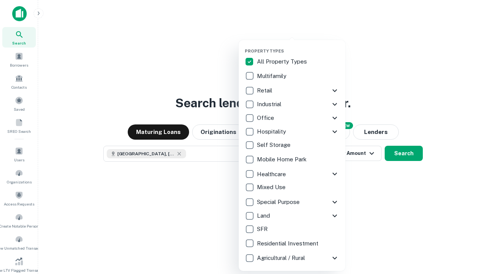 This screenshot has width=488, height=274. Describe the element at coordinates (282, 160) in the screenshot. I see `p: Mobile Home Park` at that location.